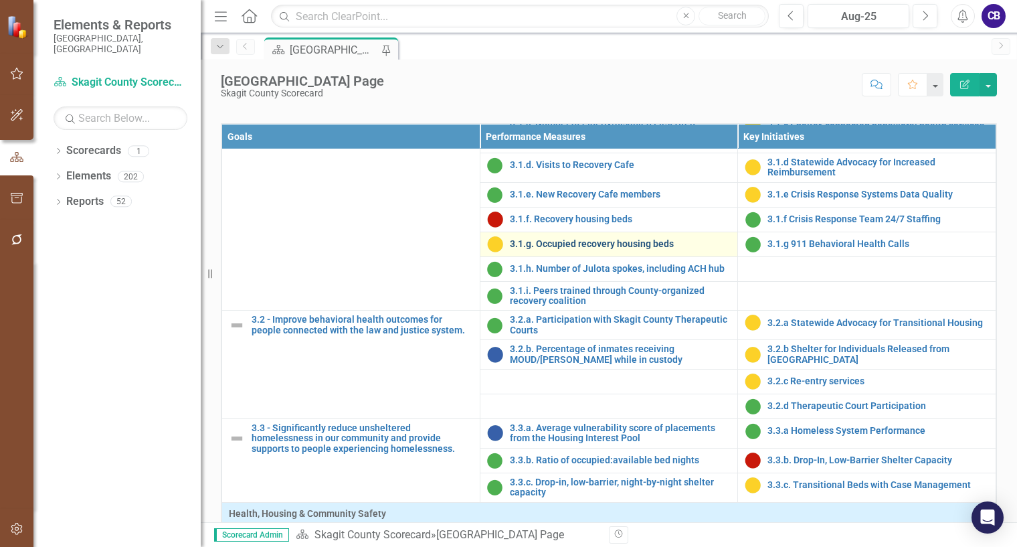  I want to click on a: 3.3 - Significantly reduce unsheltered homelessness in our community and provide supports to peop..., so click(362, 438).